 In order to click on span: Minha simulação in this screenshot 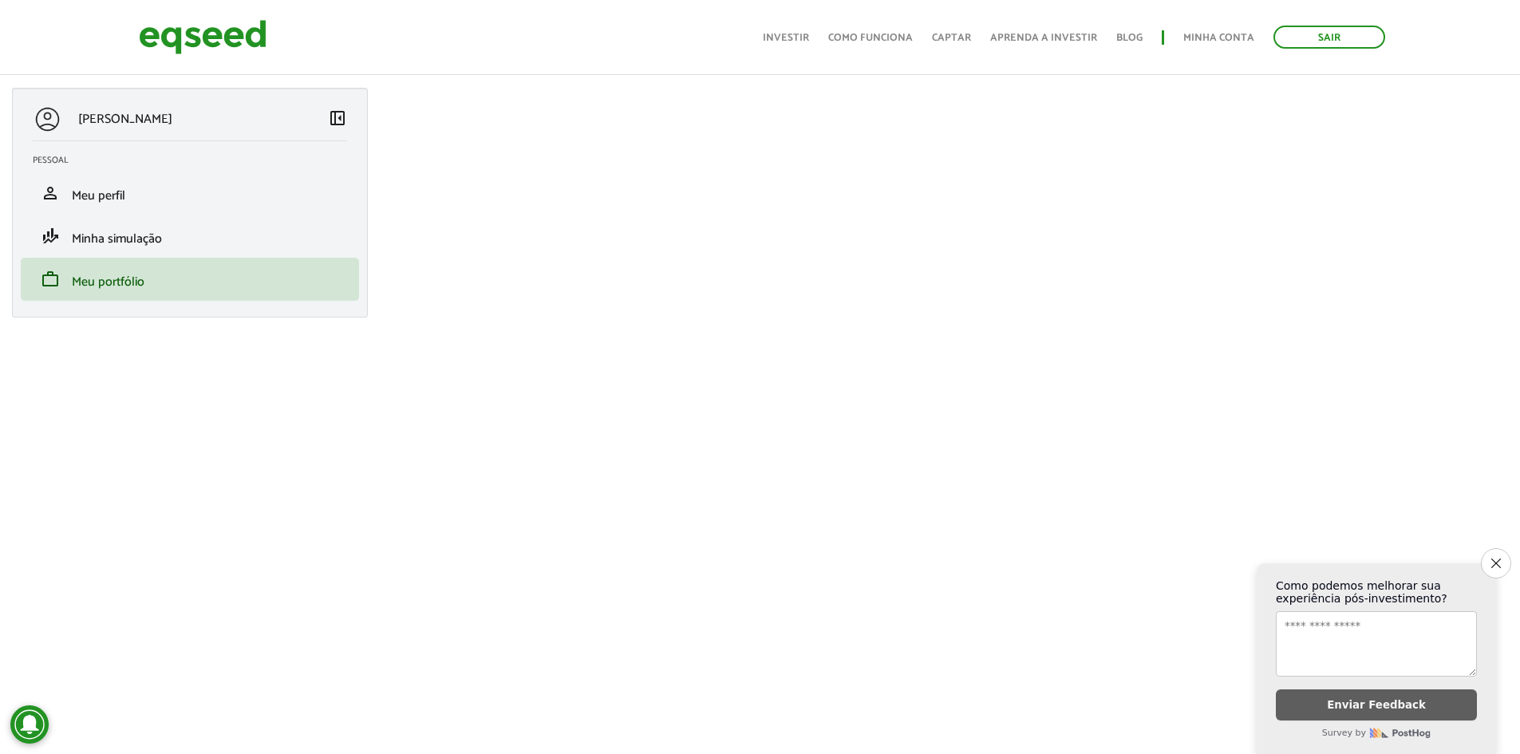, I will do `click(116, 239)`.